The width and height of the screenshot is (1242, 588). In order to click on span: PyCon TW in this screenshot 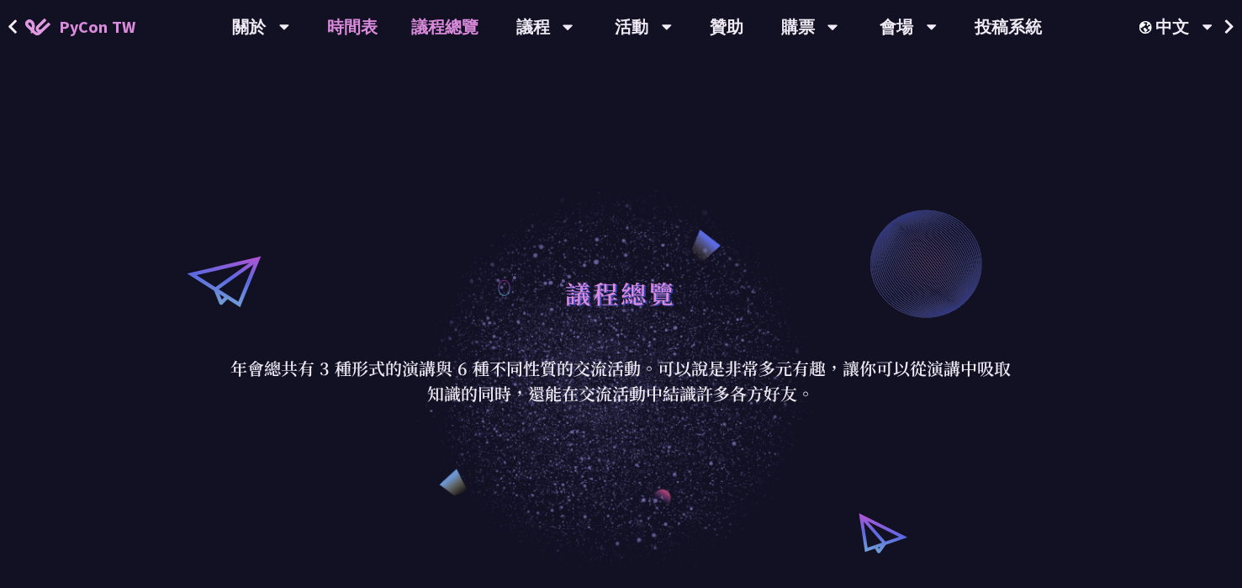, I will do `click(97, 27)`.